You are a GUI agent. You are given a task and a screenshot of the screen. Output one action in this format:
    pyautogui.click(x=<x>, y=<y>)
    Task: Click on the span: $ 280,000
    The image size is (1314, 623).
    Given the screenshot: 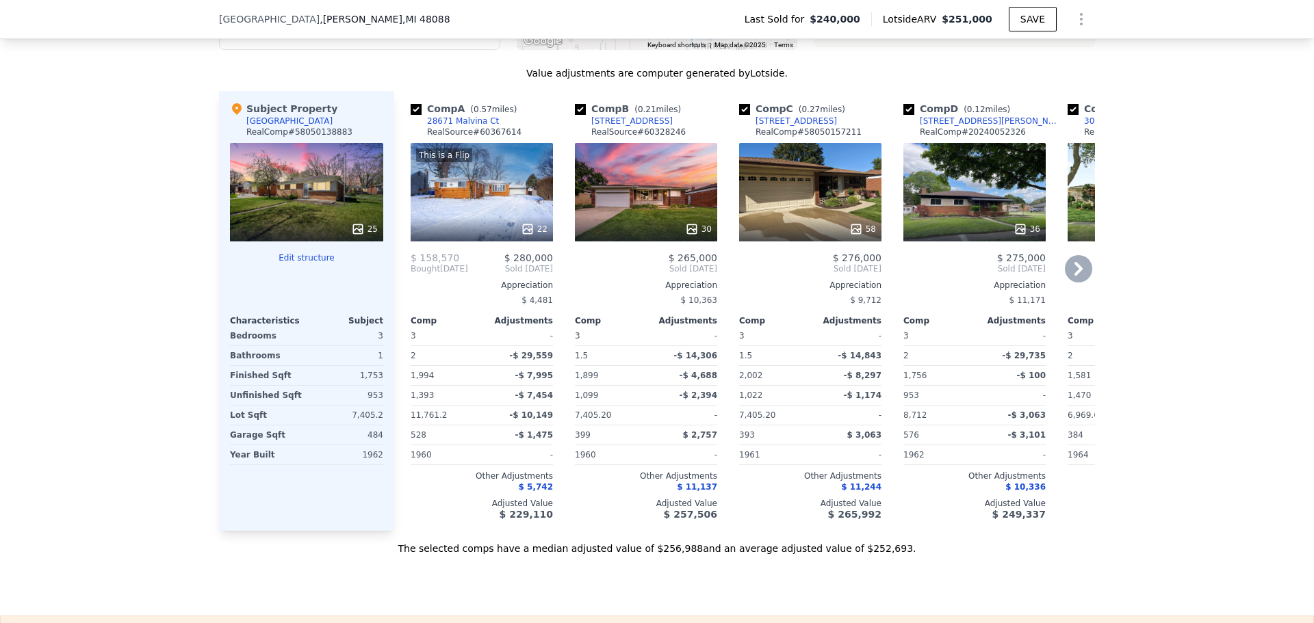 What is the action you would take?
    pyautogui.click(x=528, y=258)
    